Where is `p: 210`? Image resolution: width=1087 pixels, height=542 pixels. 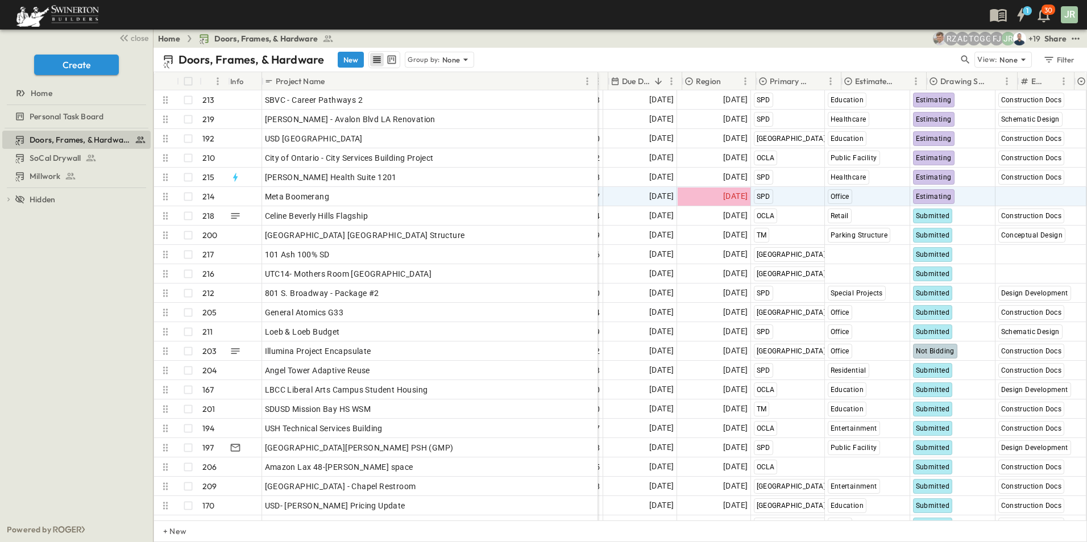 p: 210 is located at coordinates (209, 158).